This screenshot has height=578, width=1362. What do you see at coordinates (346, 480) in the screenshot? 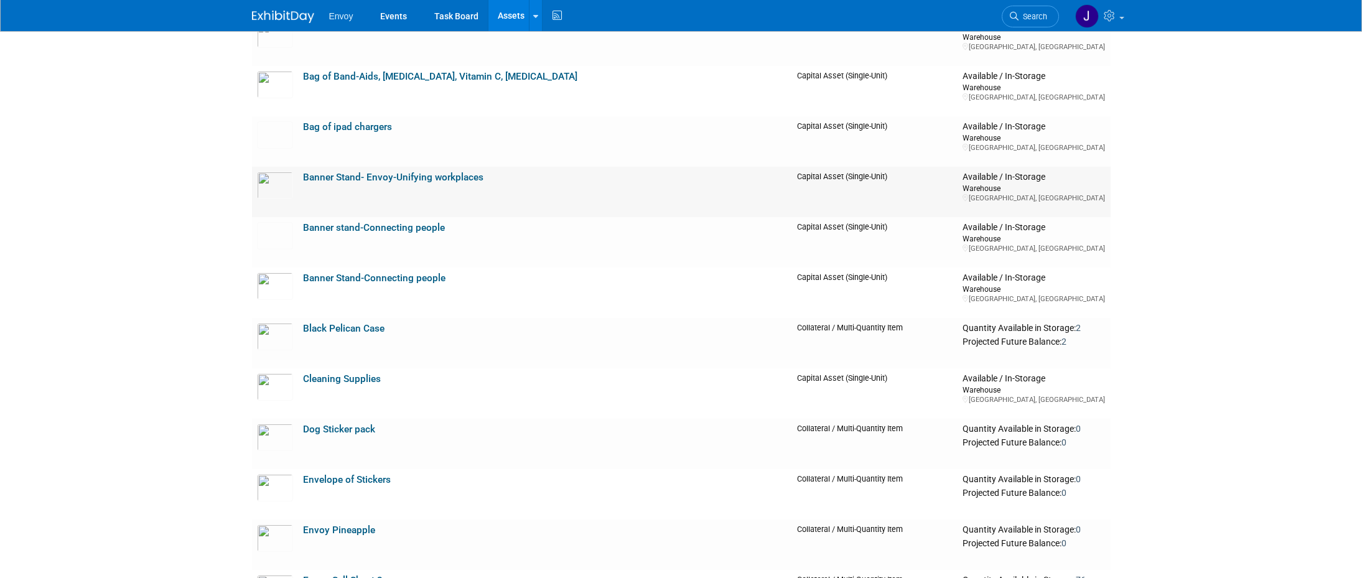
I see `a: Envelope of Stickers` at bounding box center [346, 480].